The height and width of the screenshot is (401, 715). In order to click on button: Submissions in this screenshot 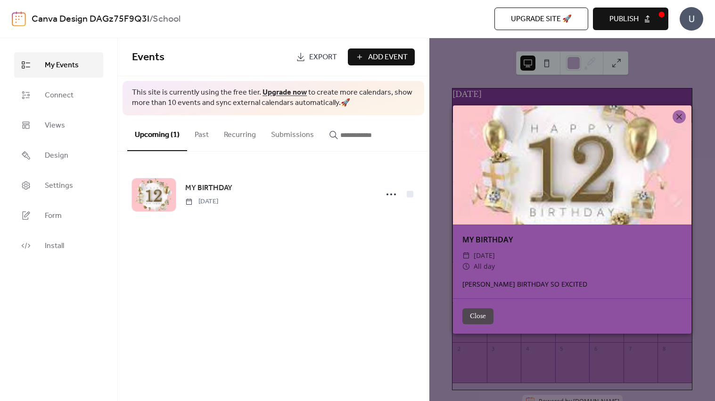, I will do `click(292, 133)`.